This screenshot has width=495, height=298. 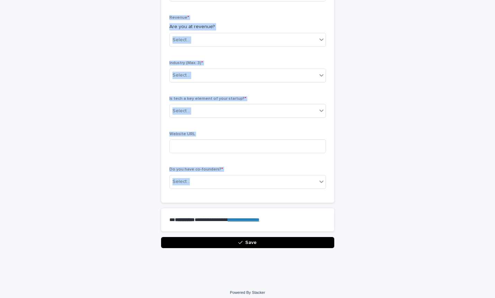 What do you see at coordinates (248, 242) in the screenshot?
I see `button: Save` at bounding box center [248, 242].